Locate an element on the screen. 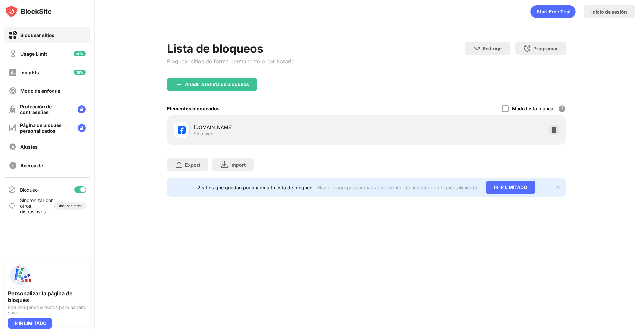 The image size is (638, 330). div: Modo Lista blanca is located at coordinates (533, 108).